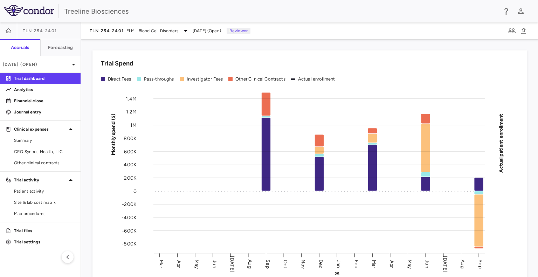 Image resolution: width=538 pixels, height=277 pixels. Describe the element at coordinates (44, 163) in the screenshot. I see `span: Other clinical contracts` at that location.